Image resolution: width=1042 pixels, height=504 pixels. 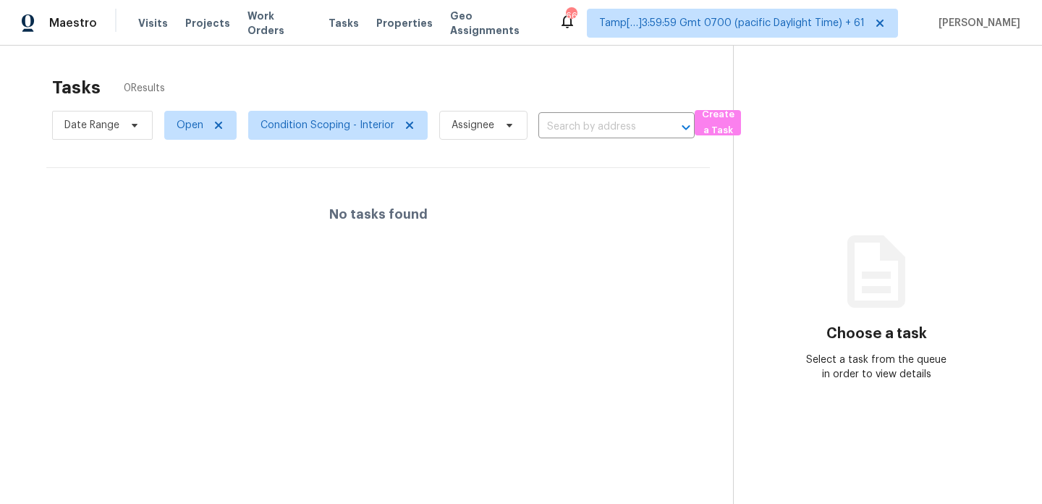 I want to click on span: Create a Task, so click(x=718, y=123).